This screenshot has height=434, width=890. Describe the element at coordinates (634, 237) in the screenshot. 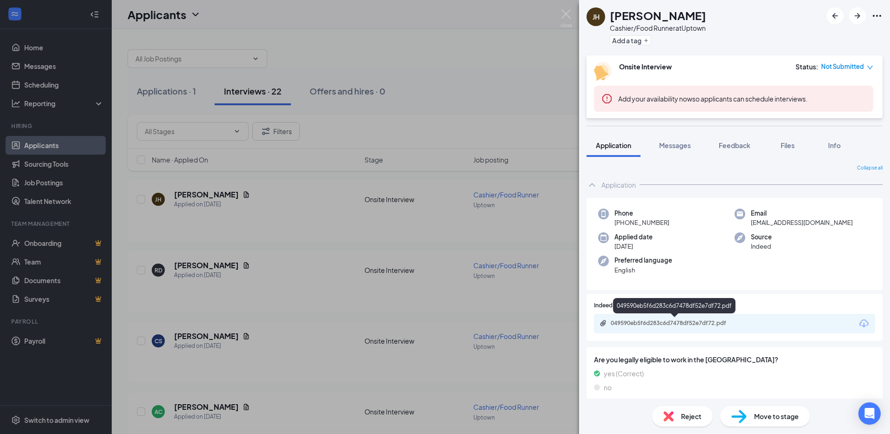

I see `span: Applied date` at that location.